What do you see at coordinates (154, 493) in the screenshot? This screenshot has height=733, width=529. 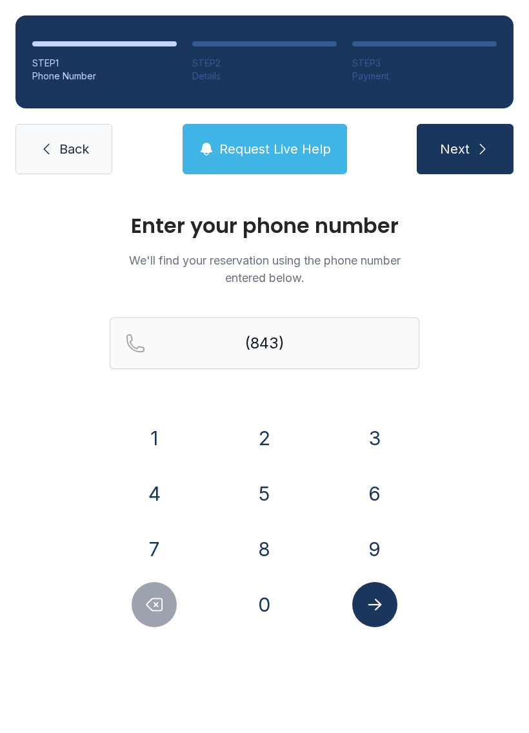 I see `button: 4` at bounding box center [154, 493].